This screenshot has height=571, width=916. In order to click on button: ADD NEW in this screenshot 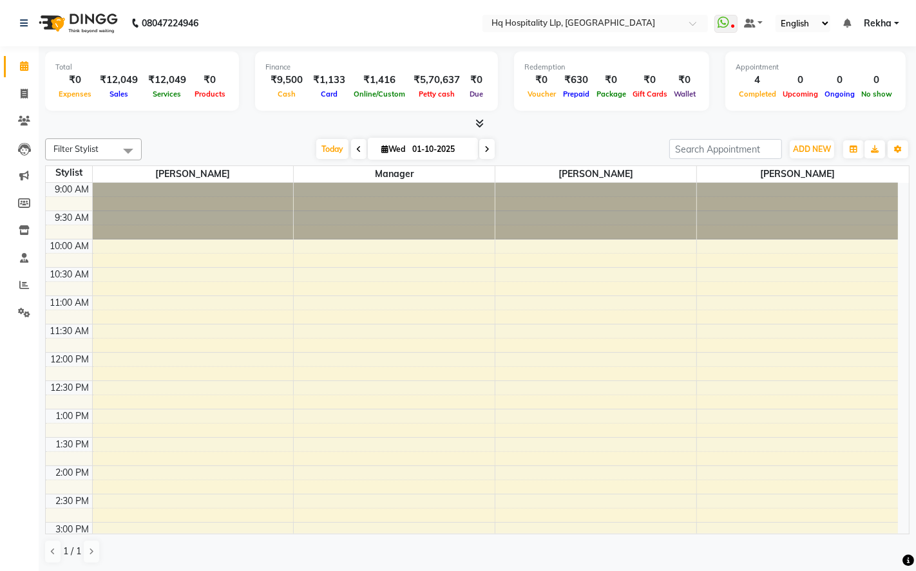, I will do `click(812, 149)`.